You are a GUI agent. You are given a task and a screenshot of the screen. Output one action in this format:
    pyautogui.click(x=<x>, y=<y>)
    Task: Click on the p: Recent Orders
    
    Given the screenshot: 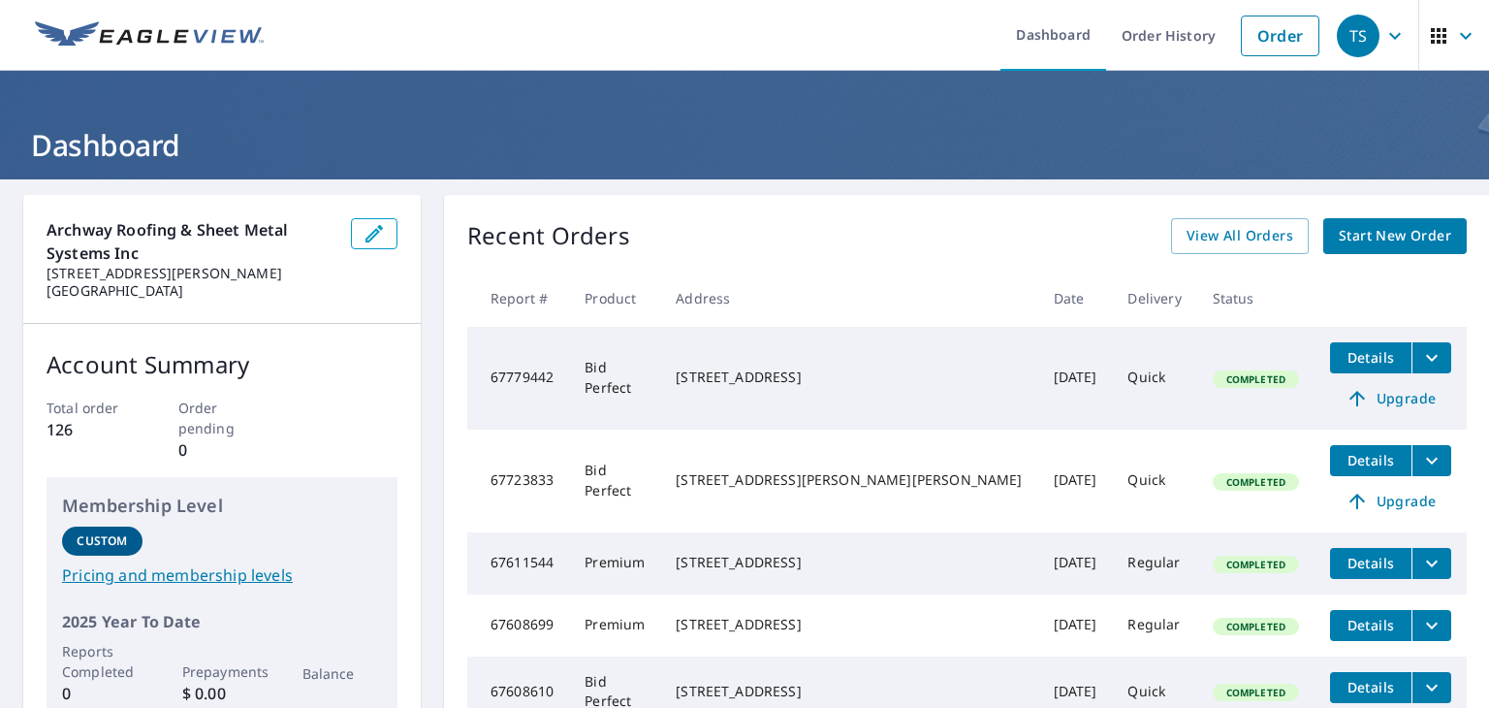 What is the action you would take?
    pyautogui.click(x=549, y=236)
    